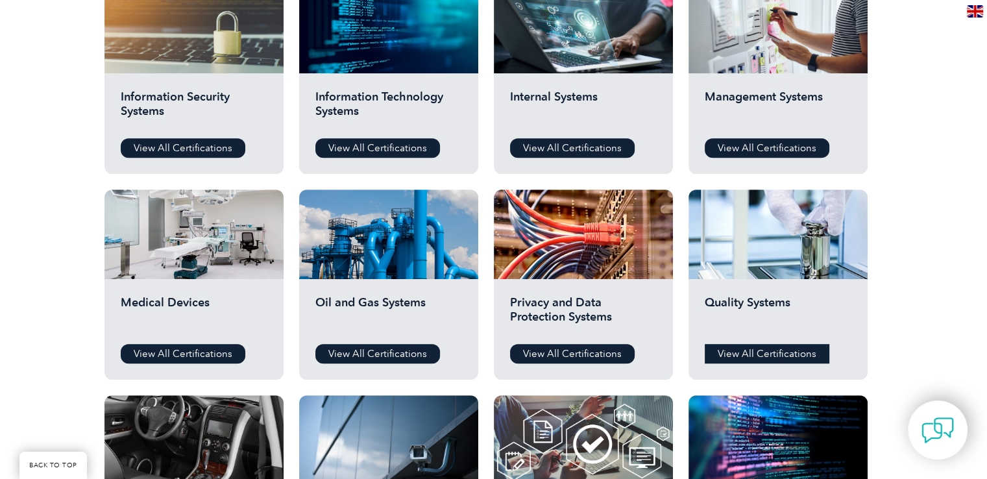 Image resolution: width=987 pixels, height=479 pixels. I want to click on h2: Quality Systems, so click(778, 315).